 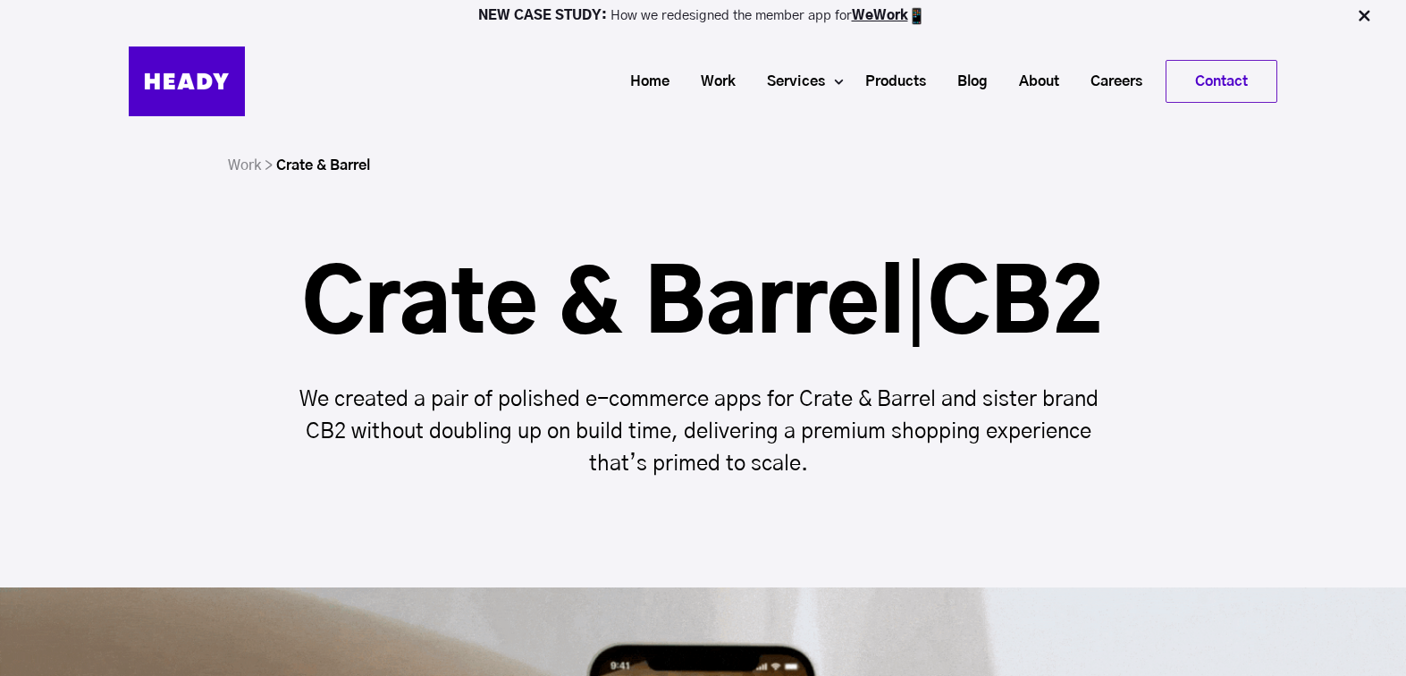 What do you see at coordinates (880, 15) in the screenshot?
I see `a: WeWork` at bounding box center [880, 15].